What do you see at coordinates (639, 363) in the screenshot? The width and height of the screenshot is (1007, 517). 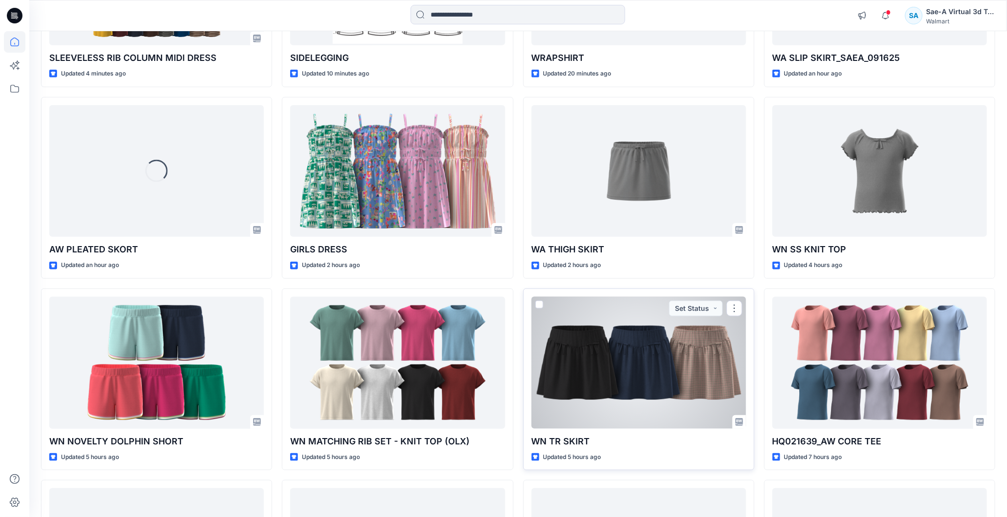 I see `a: WN TR SKIRT` at bounding box center [639, 363].